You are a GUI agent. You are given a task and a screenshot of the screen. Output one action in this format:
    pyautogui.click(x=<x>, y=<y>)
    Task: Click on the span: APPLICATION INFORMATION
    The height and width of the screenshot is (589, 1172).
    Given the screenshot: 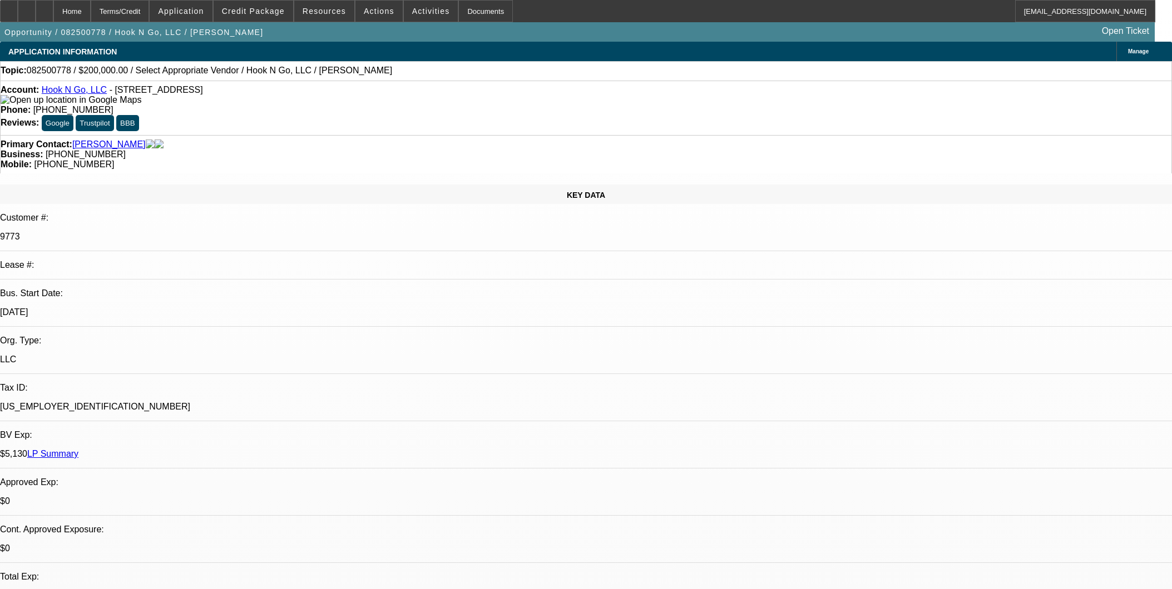 What is the action you would take?
    pyautogui.click(x=62, y=52)
    